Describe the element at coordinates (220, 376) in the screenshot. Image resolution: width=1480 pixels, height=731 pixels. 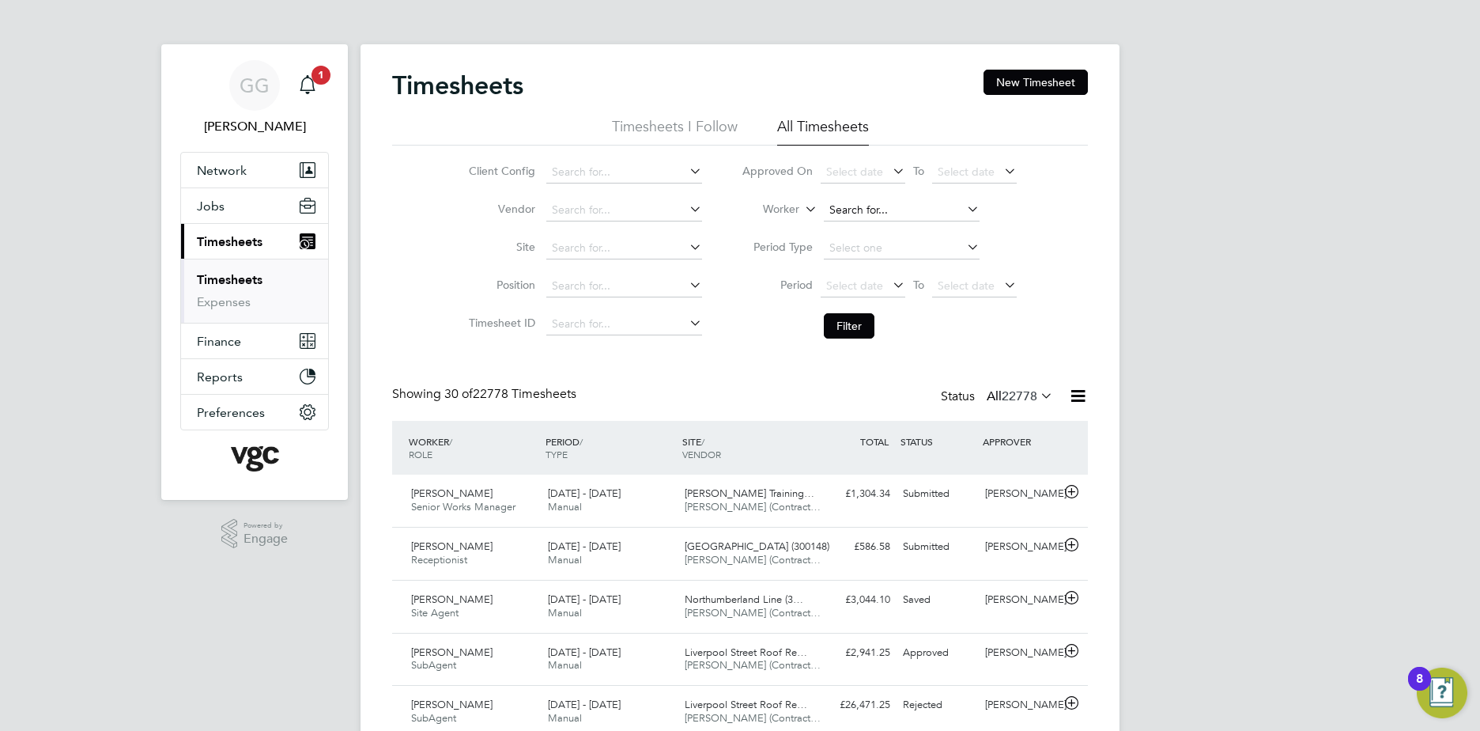
I see `span: Reports` at that location.